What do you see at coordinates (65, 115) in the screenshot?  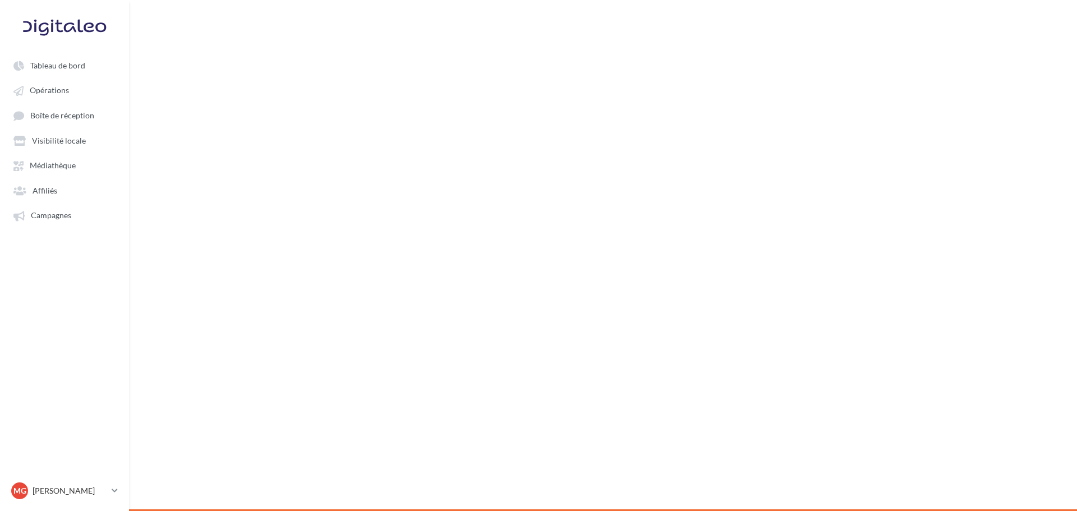 I see `a: Boîte de réception` at bounding box center [65, 115].